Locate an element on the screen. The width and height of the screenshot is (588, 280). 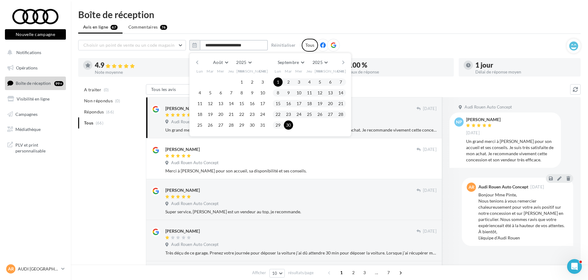
div: Note moyenne is located at coordinates (145, 72).